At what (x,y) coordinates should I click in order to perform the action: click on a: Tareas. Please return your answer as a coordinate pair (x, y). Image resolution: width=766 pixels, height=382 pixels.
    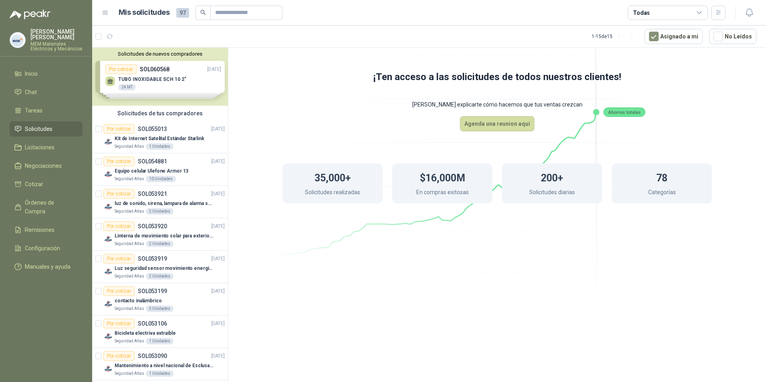
    Looking at the image, I should click on (46, 111).